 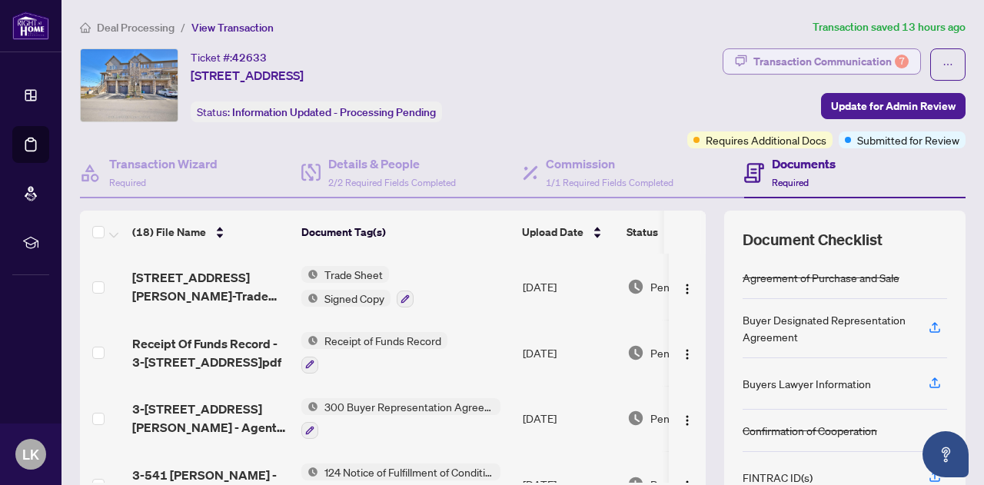 I want to click on div: Agreement of Purchase and Sale, so click(x=821, y=277).